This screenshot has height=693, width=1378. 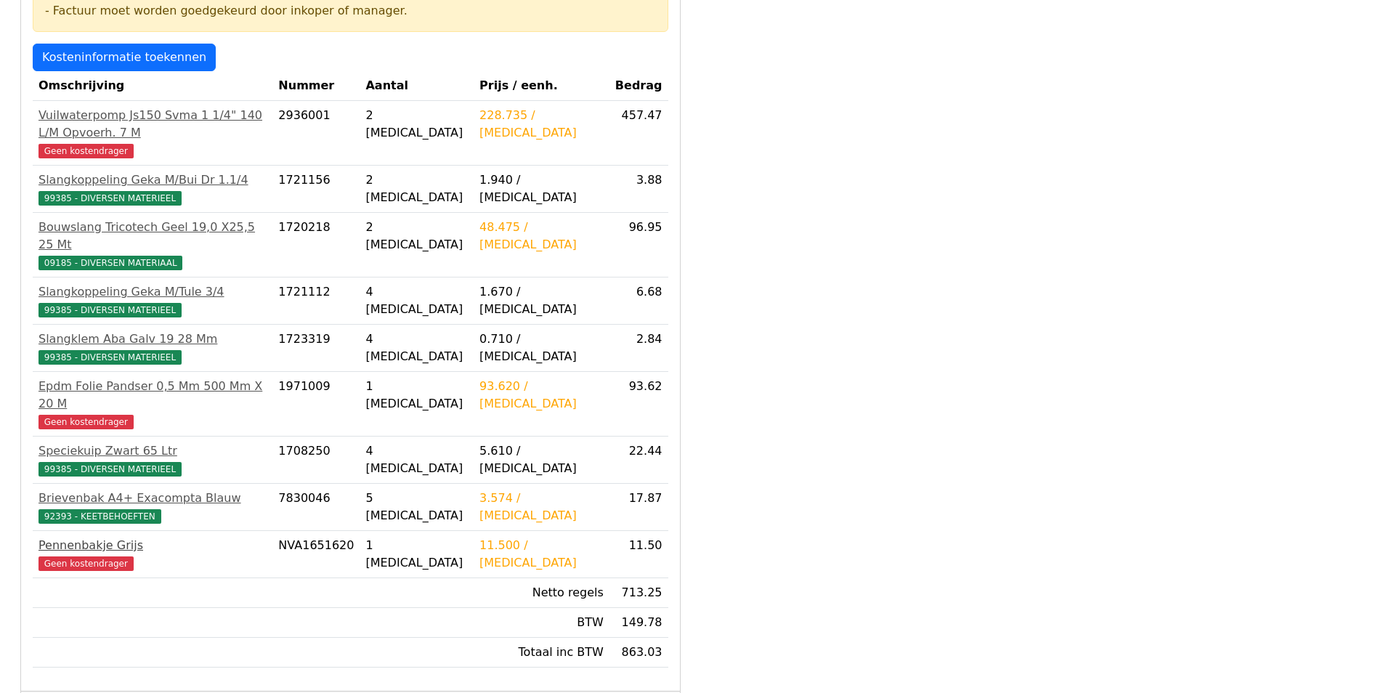 What do you see at coordinates (316, 507) in the screenshot?
I see `td: 7830046` at bounding box center [316, 507].